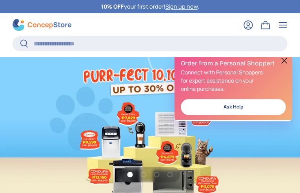 The width and height of the screenshot is (300, 193). What do you see at coordinates (233, 80) in the screenshot?
I see `p: Connect with Personal Shoppers for expert assistance on your online purchases.` at bounding box center [233, 80].